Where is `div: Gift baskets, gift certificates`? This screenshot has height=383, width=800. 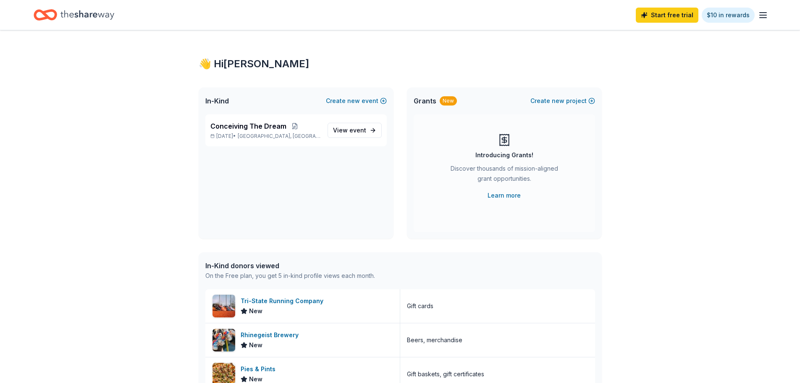 div: Gift baskets, gift certificates is located at coordinates (446, 374).